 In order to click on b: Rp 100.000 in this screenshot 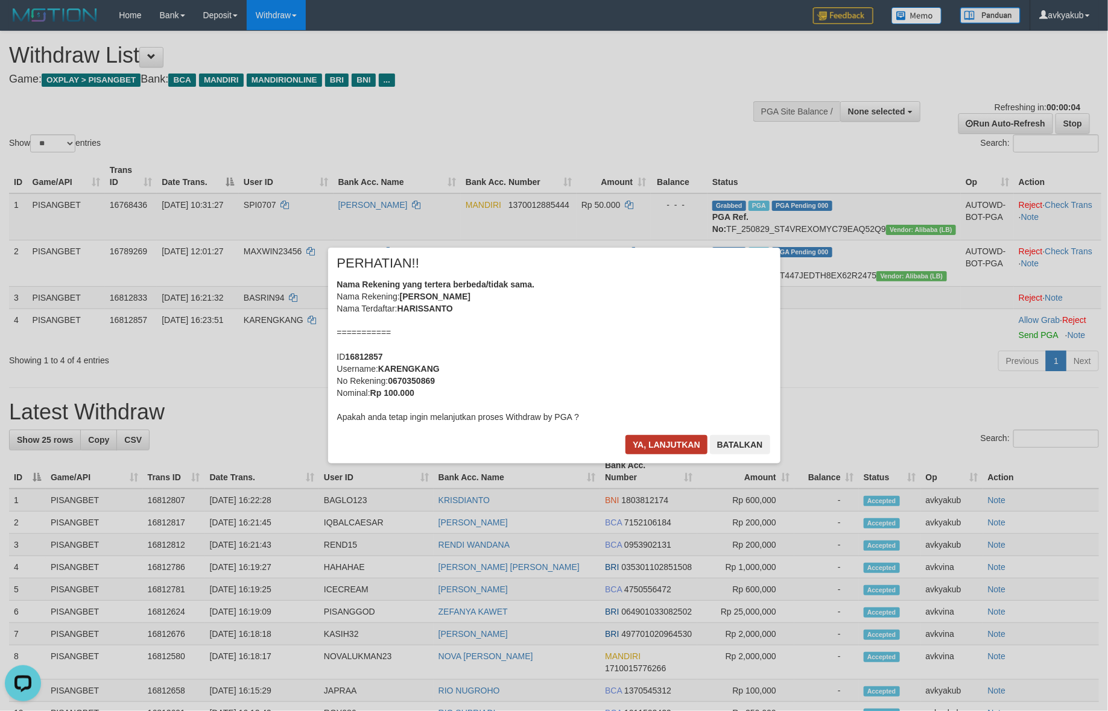, I will do `click(392, 393)`.